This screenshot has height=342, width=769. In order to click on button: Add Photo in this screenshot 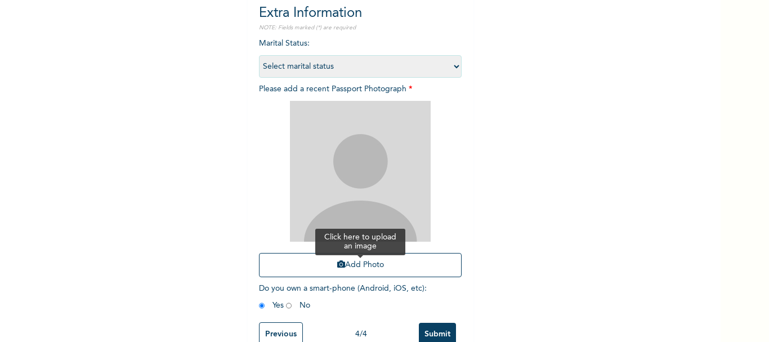, I will do `click(360, 265)`.